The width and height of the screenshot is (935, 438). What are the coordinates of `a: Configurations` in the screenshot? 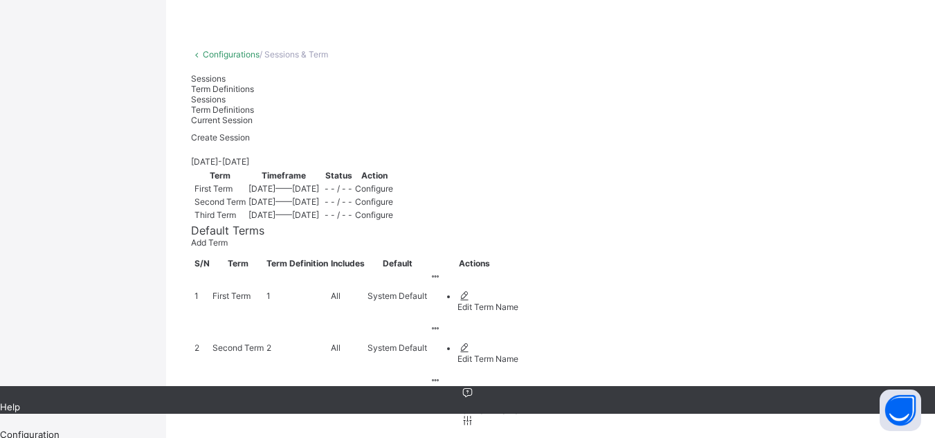 It's located at (231, 54).